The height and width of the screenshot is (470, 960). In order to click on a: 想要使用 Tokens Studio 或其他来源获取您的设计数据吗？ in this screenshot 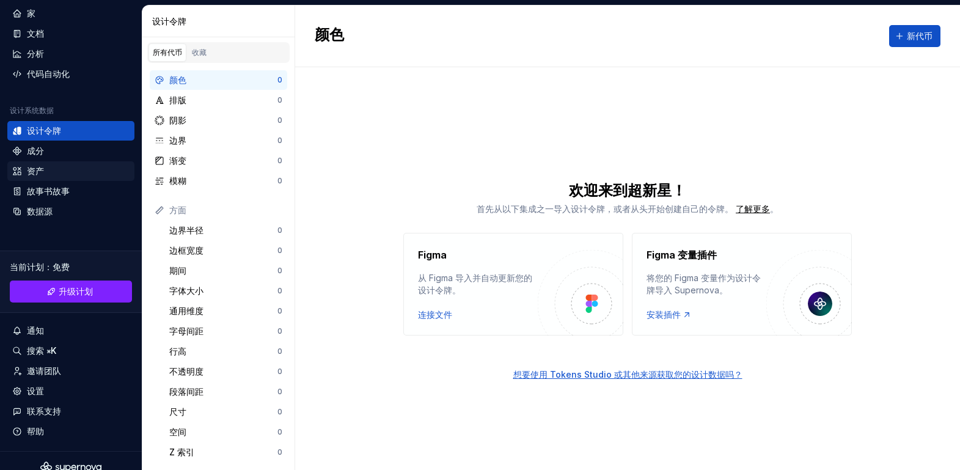, I will do `click(628, 358)`.